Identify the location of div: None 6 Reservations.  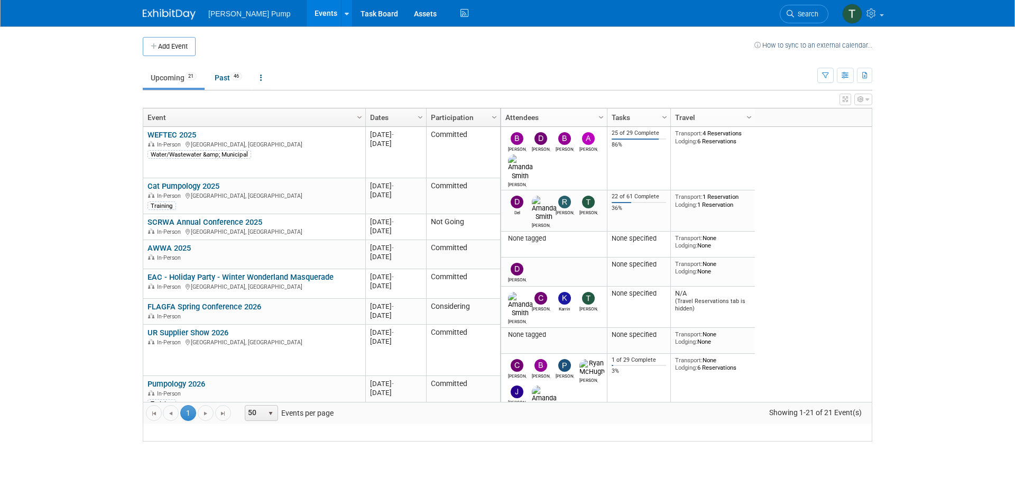
(713, 364).